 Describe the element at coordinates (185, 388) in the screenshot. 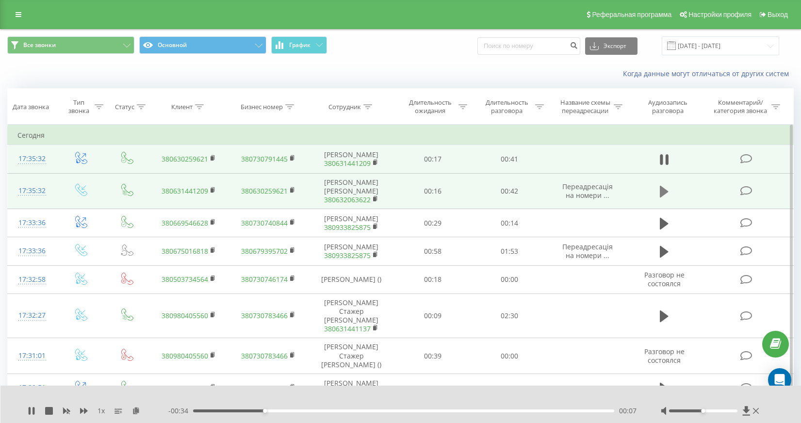

I see `a: 380986235611` at that location.